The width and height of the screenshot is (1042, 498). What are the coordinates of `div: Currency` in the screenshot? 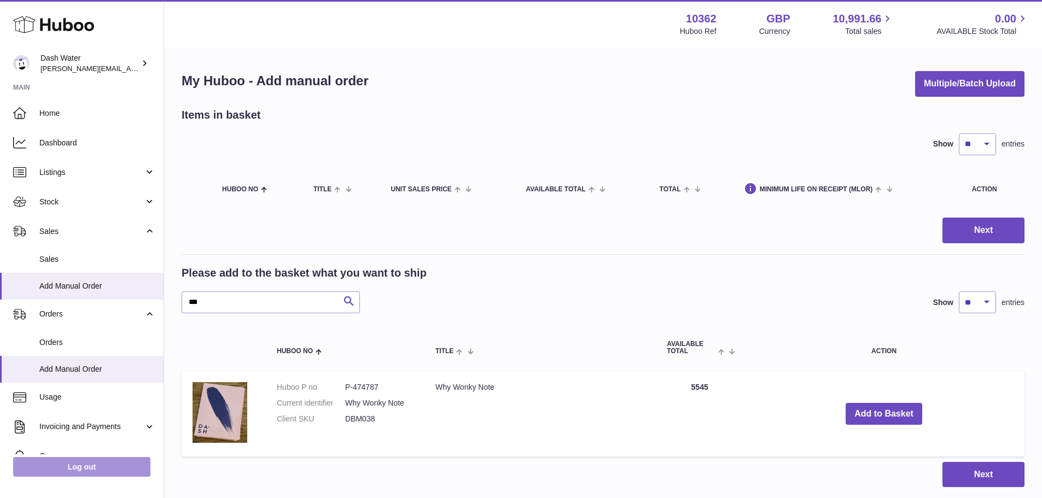 It's located at (774, 31).